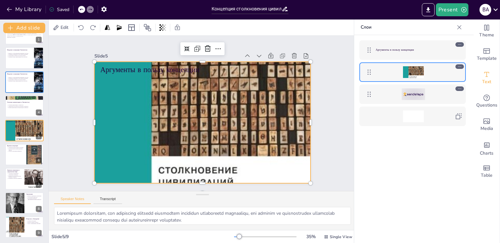 The height and width of the screenshot is (243, 500). I want to click on div: Layout, so click(131, 28).